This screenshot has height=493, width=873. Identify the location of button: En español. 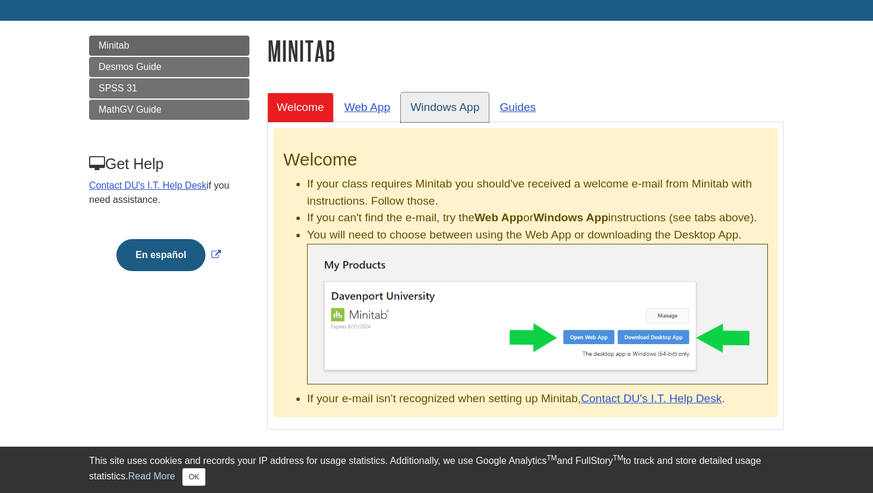
(160, 255).